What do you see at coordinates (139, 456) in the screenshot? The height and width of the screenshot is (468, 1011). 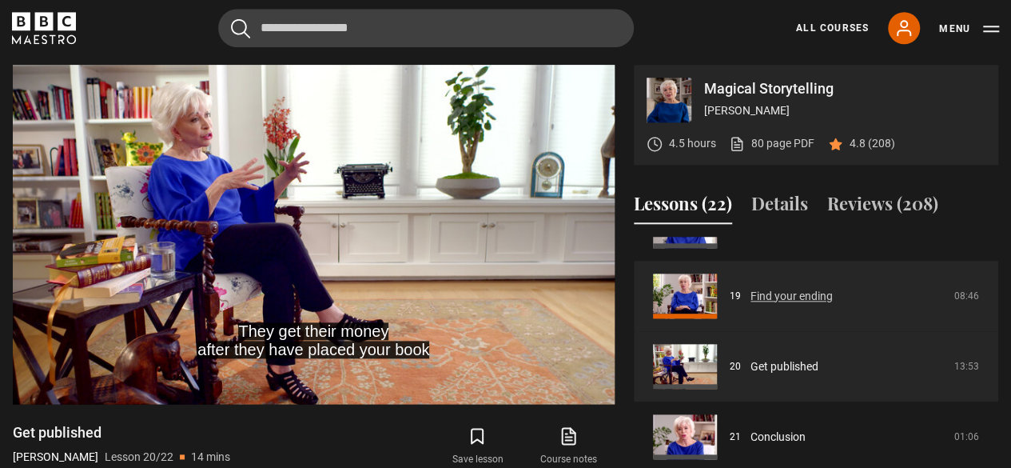 I see `p: Lesson 20/22` at bounding box center [139, 456].